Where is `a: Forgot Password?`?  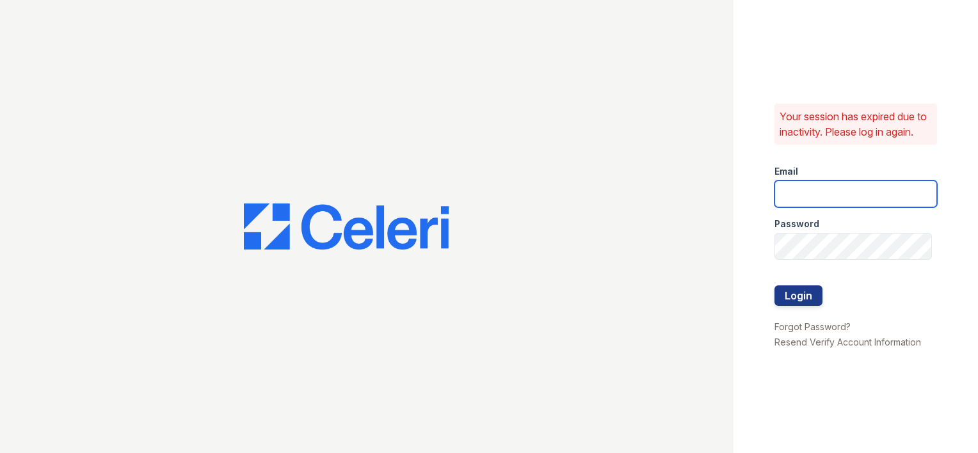 a: Forgot Password? is located at coordinates (812, 326).